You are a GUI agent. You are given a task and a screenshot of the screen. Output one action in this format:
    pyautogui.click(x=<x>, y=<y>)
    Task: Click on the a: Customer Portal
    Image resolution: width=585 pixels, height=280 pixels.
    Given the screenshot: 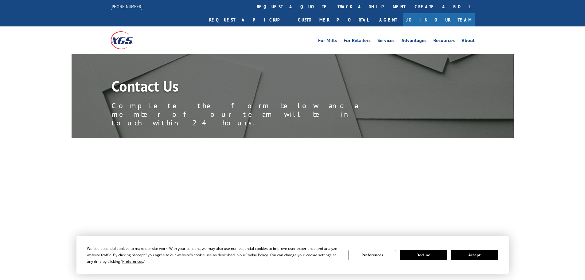 What is the action you would take?
    pyautogui.click(x=333, y=20)
    